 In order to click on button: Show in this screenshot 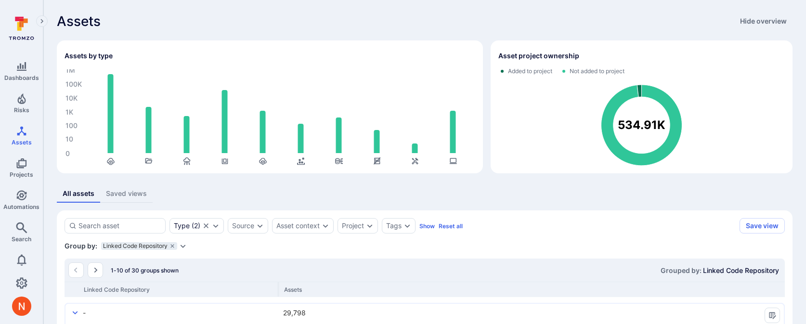, I will do `click(427, 226)`.